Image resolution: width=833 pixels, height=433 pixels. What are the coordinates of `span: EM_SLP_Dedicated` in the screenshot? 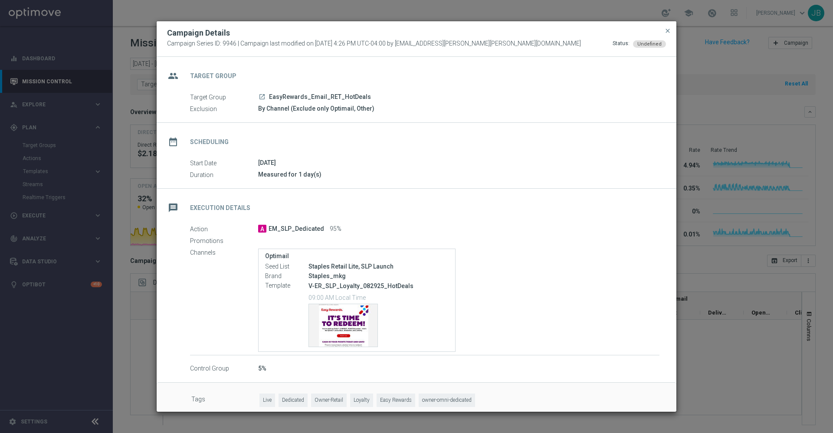 It's located at (296, 229).